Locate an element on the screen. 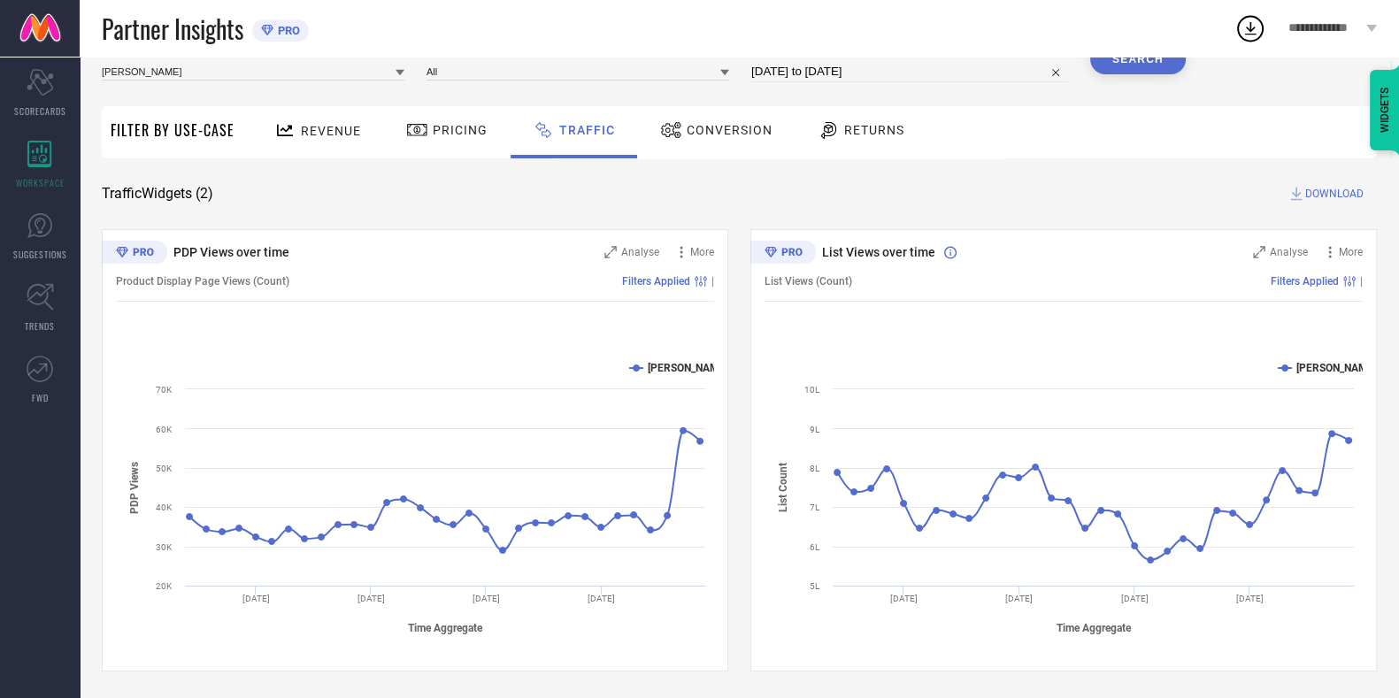  span: Returns is located at coordinates (874, 130).